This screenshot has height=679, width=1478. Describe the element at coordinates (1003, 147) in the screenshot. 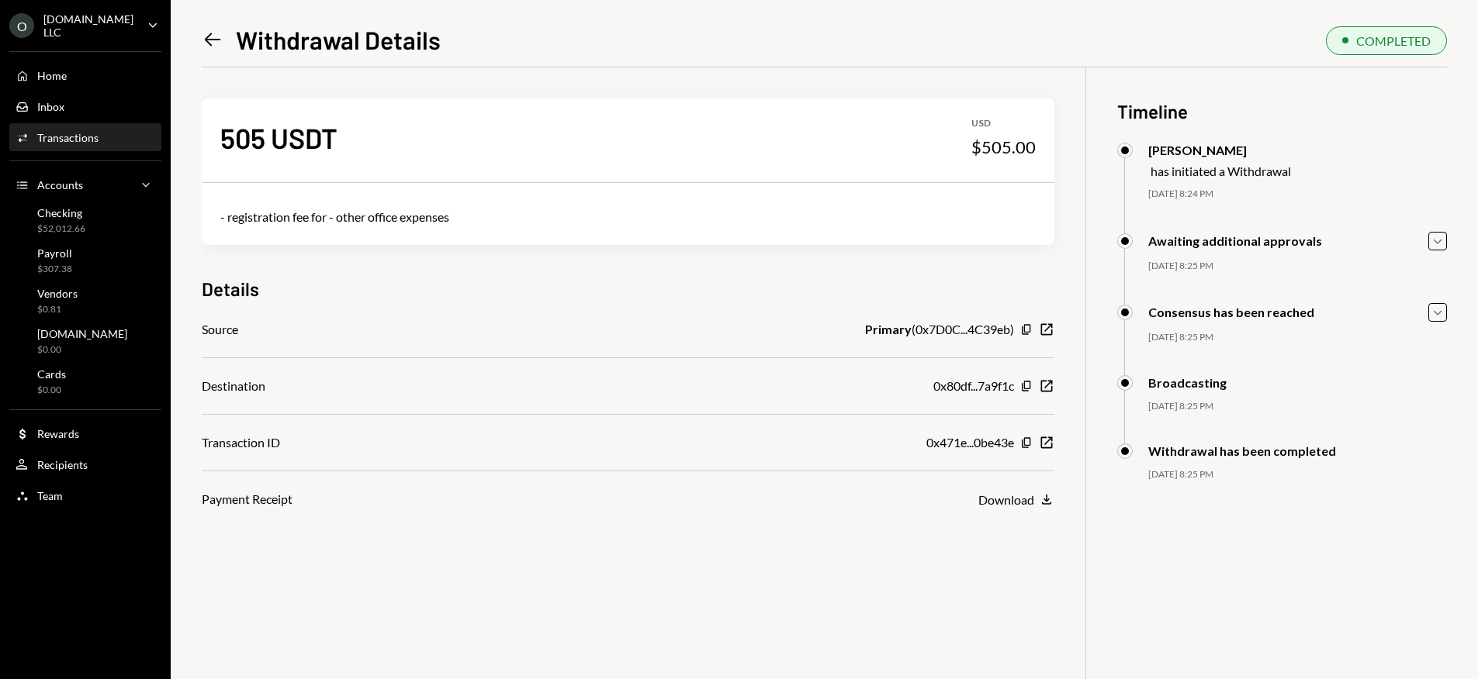

I see `div: $505.00` at that location.